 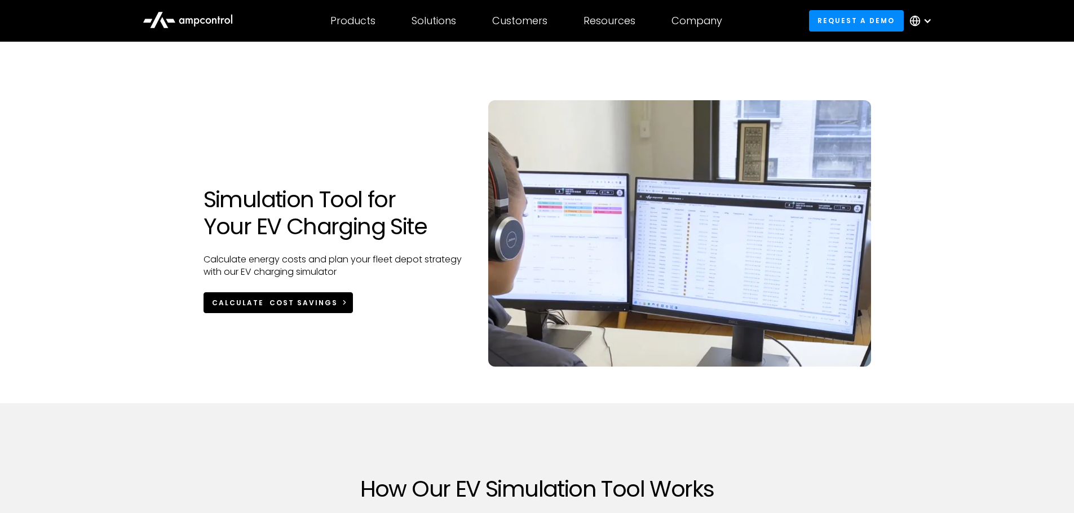 I want to click on div: Company, so click(x=697, y=21).